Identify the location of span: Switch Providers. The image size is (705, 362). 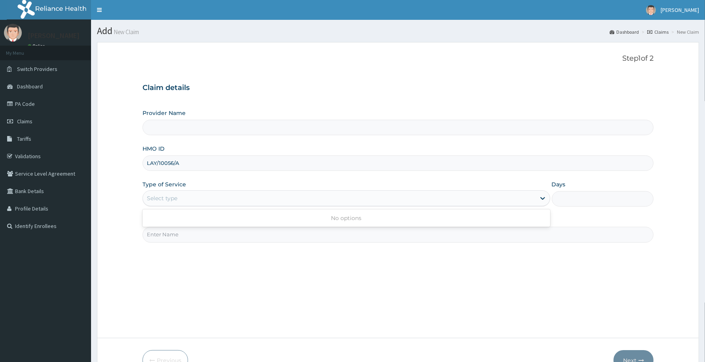
(37, 69).